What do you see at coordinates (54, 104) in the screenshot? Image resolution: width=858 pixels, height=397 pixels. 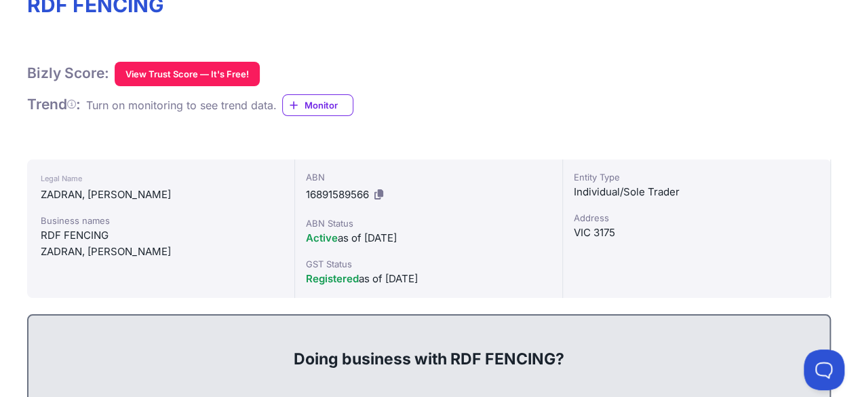 I see `h1: Trend :` at bounding box center [54, 104].